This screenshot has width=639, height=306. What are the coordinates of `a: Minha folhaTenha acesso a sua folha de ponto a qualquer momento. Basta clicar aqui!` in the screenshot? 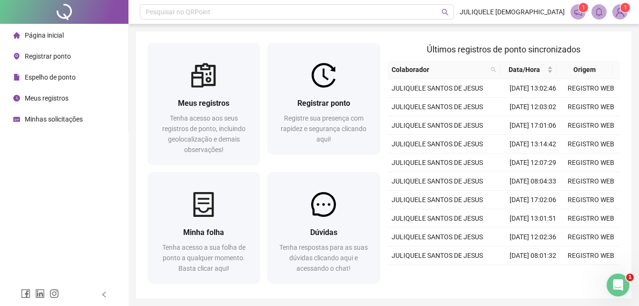 It's located at (204, 227).